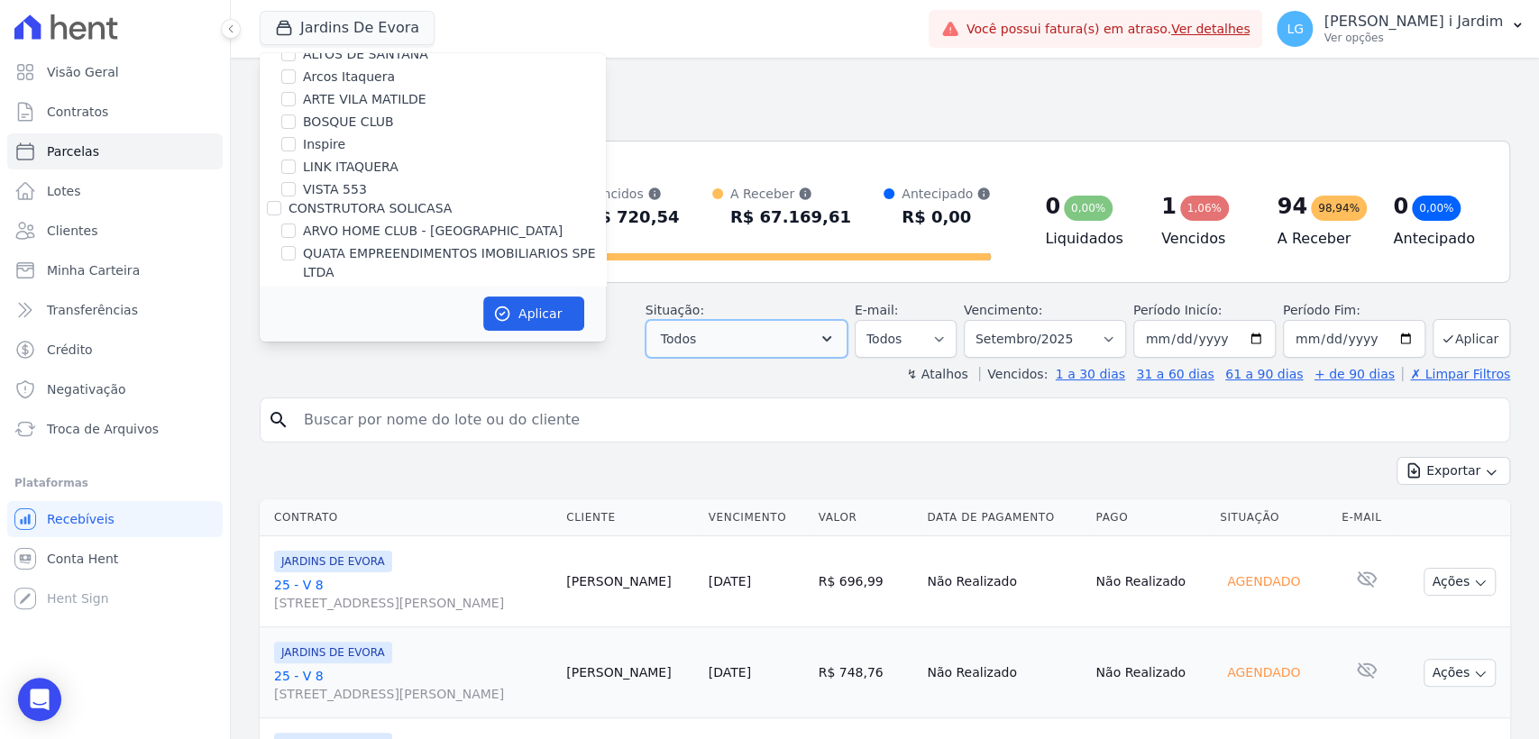 The image size is (1539, 739). Describe the element at coordinates (82, 559) in the screenshot. I see `span: Conta Hent` at that location.